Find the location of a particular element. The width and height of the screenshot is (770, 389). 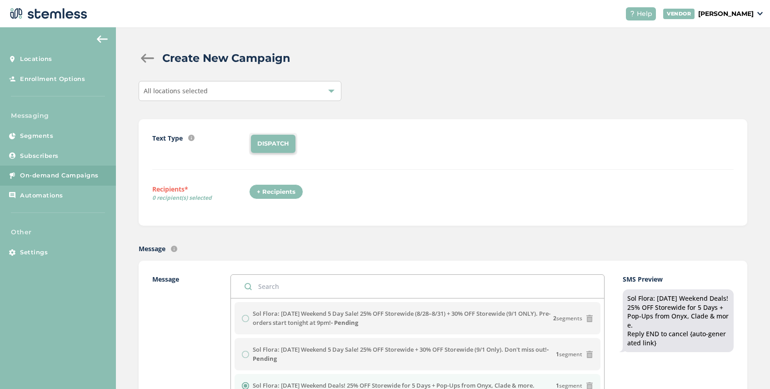

span: Settings is located at coordinates (34, 252).